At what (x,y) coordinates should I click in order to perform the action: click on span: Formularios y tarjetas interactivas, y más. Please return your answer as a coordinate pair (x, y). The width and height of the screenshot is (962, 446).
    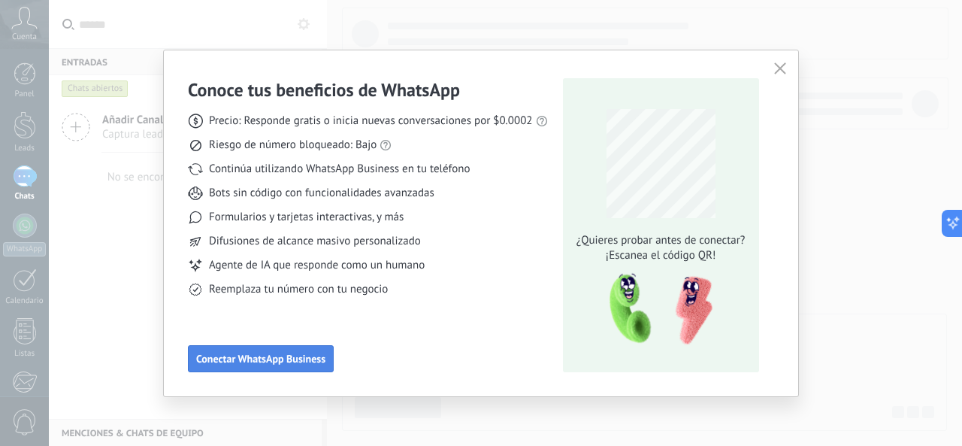
    Looking at the image, I should click on (306, 217).